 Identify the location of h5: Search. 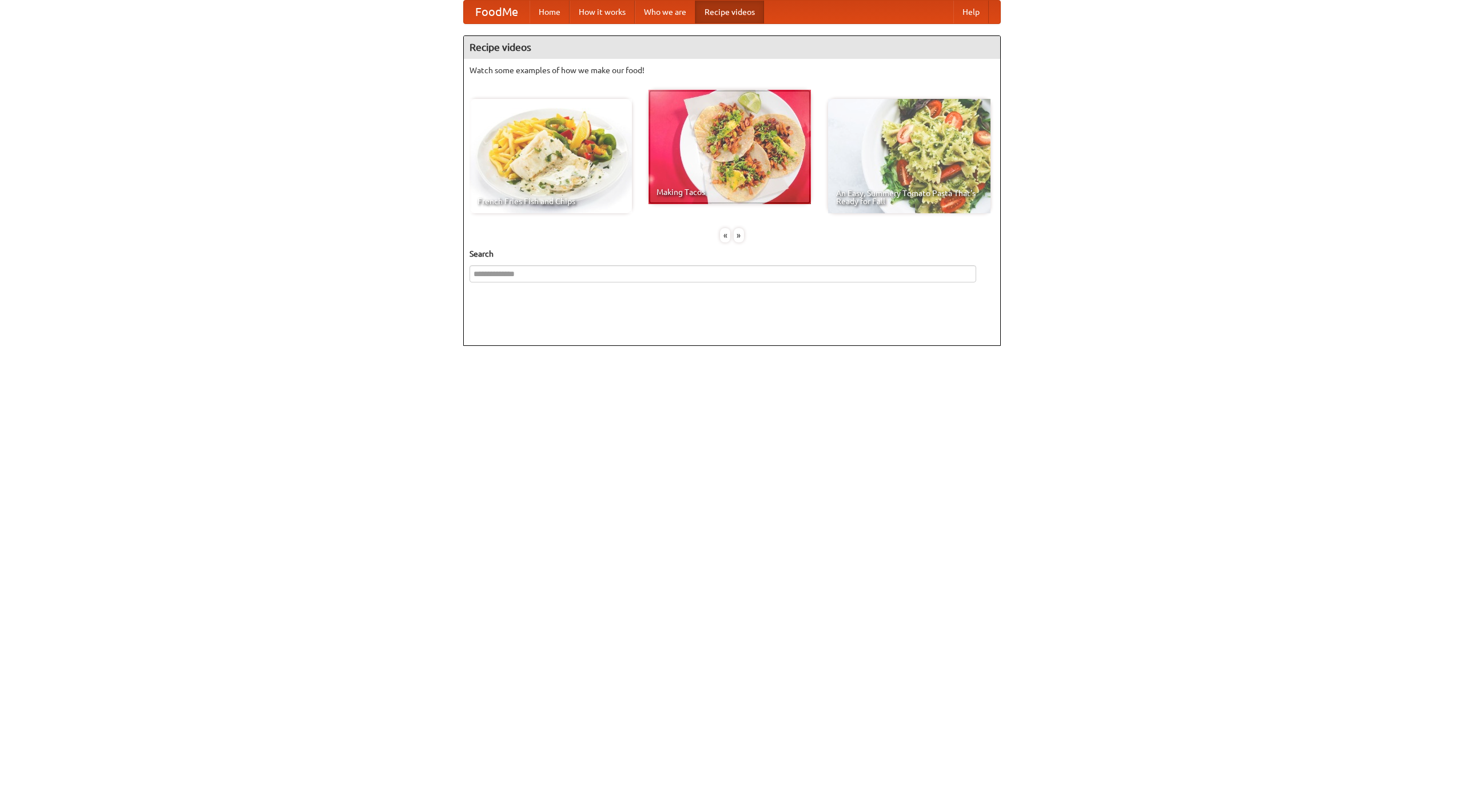
(732, 254).